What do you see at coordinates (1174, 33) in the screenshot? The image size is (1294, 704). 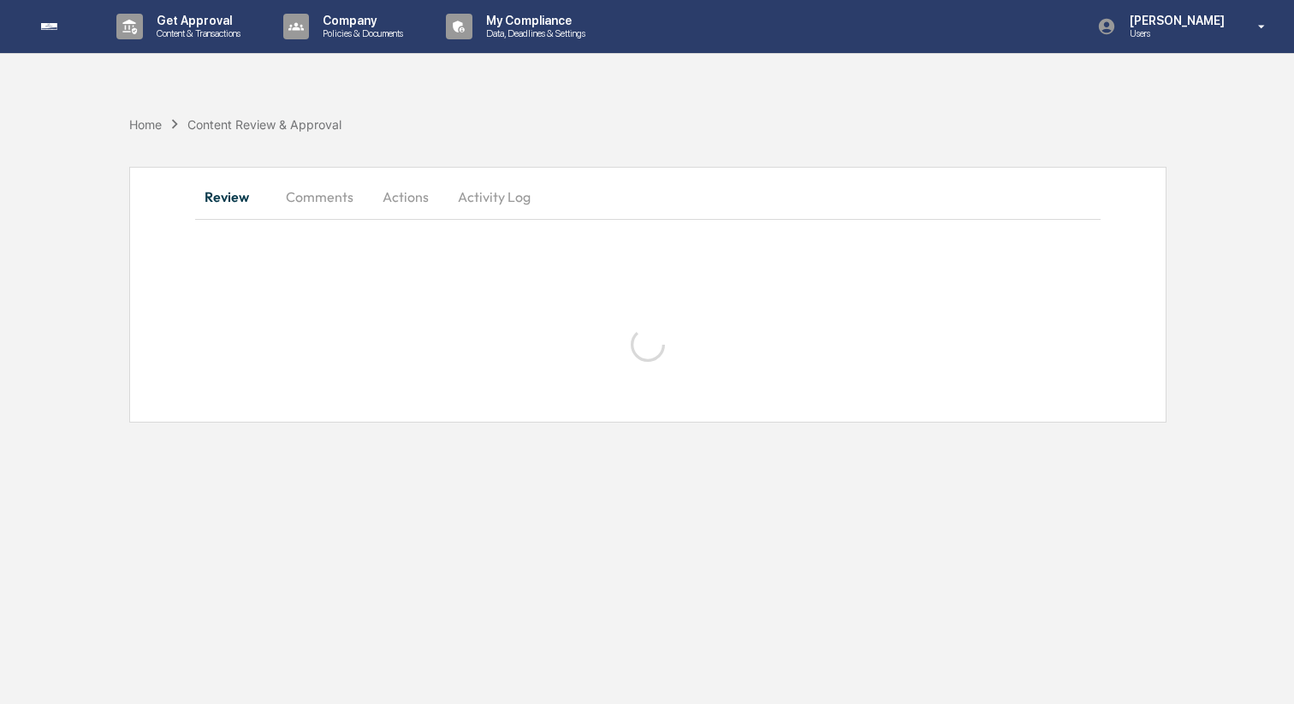 I see `p: Users` at bounding box center [1174, 33].